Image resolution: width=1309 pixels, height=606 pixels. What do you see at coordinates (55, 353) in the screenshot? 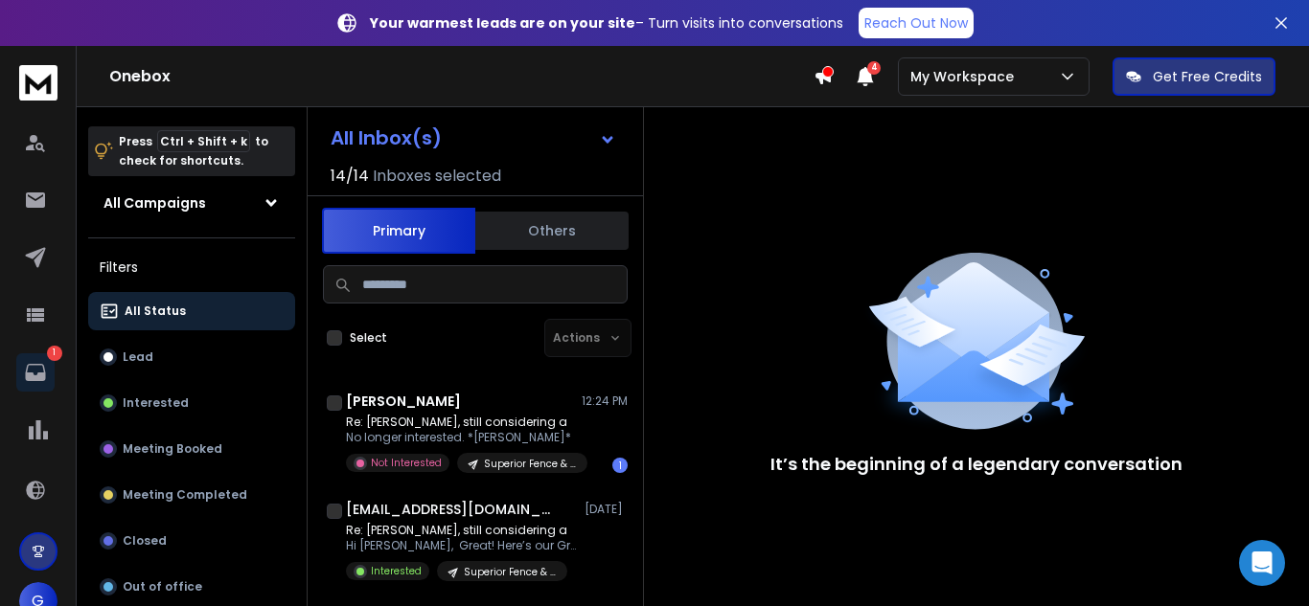
I see `p: 1` at bounding box center [55, 353].